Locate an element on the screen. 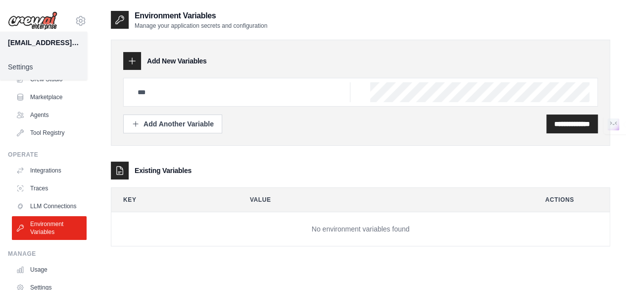  a: Traces is located at coordinates (49, 188).